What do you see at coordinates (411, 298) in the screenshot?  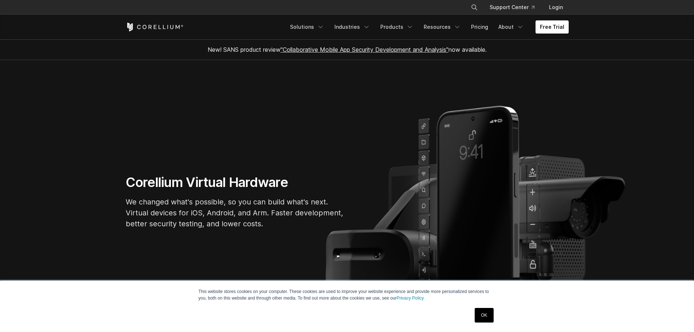 I see `a: Privacy Policy.` at bounding box center [411, 298].